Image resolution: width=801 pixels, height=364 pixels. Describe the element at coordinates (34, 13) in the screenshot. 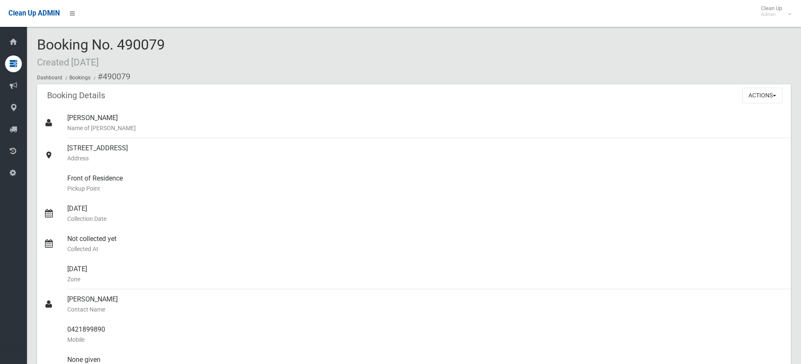

I see `span: Clean Up ADMIN` at that location.